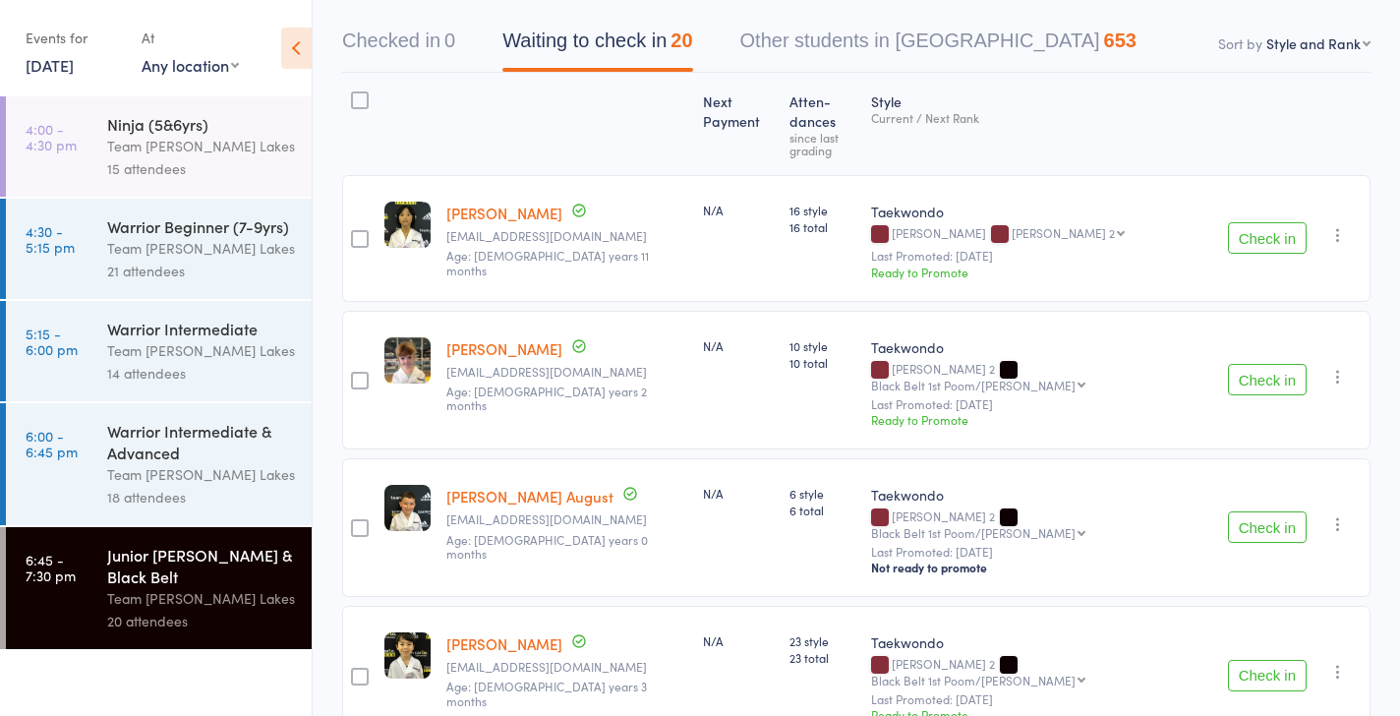 Image resolution: width=1400 pixels, height=716 pixels. I want to click on span: 23 style, so click(823, 640).